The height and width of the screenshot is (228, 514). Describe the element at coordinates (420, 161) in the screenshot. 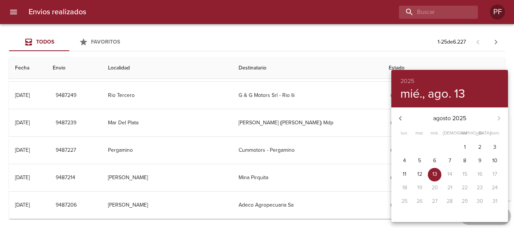

I see `button: 5` at that location.